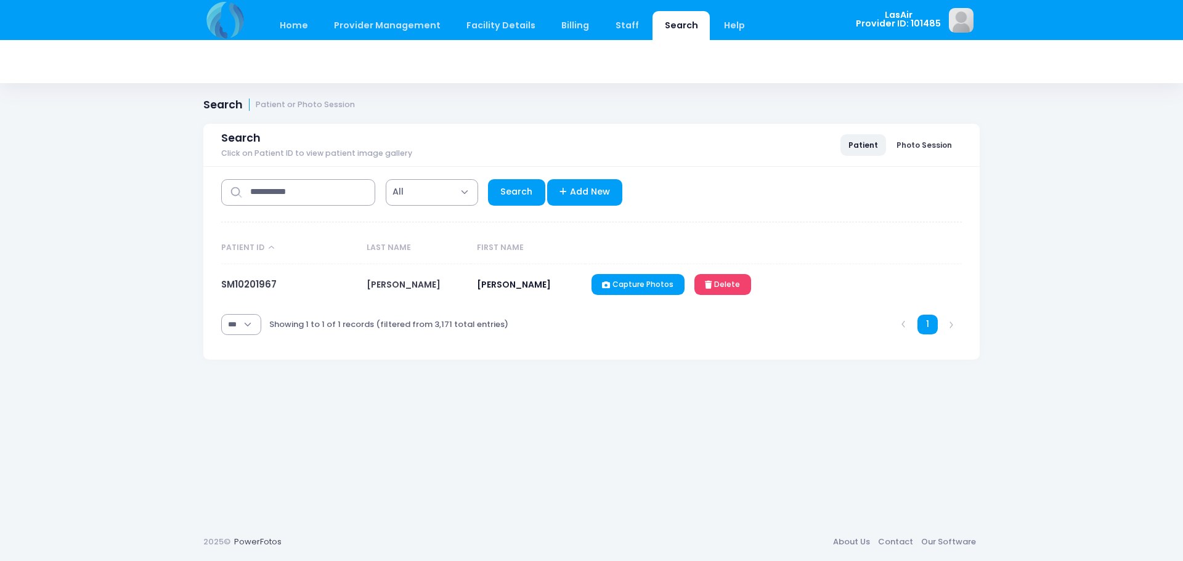  I want to click on span: 2025©, so click(217, 542).